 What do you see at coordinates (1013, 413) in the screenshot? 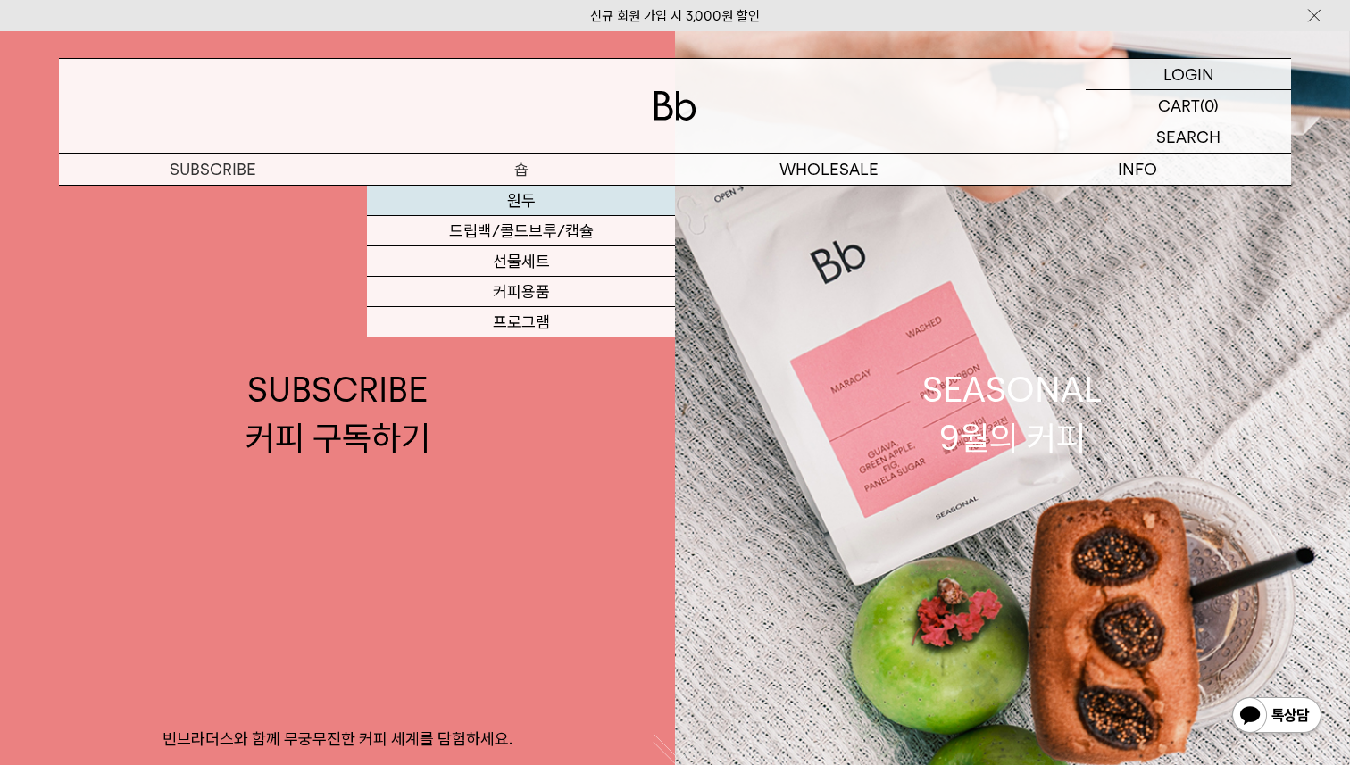
I see `div: SEASONAL 9월의 커피` at bounding box center [1013, 413].